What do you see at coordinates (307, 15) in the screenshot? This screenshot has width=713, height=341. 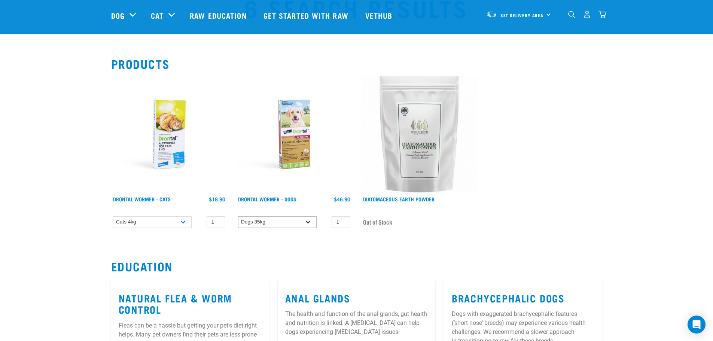 I see `a: Get started with Raw` at bounding box center [307, 15].